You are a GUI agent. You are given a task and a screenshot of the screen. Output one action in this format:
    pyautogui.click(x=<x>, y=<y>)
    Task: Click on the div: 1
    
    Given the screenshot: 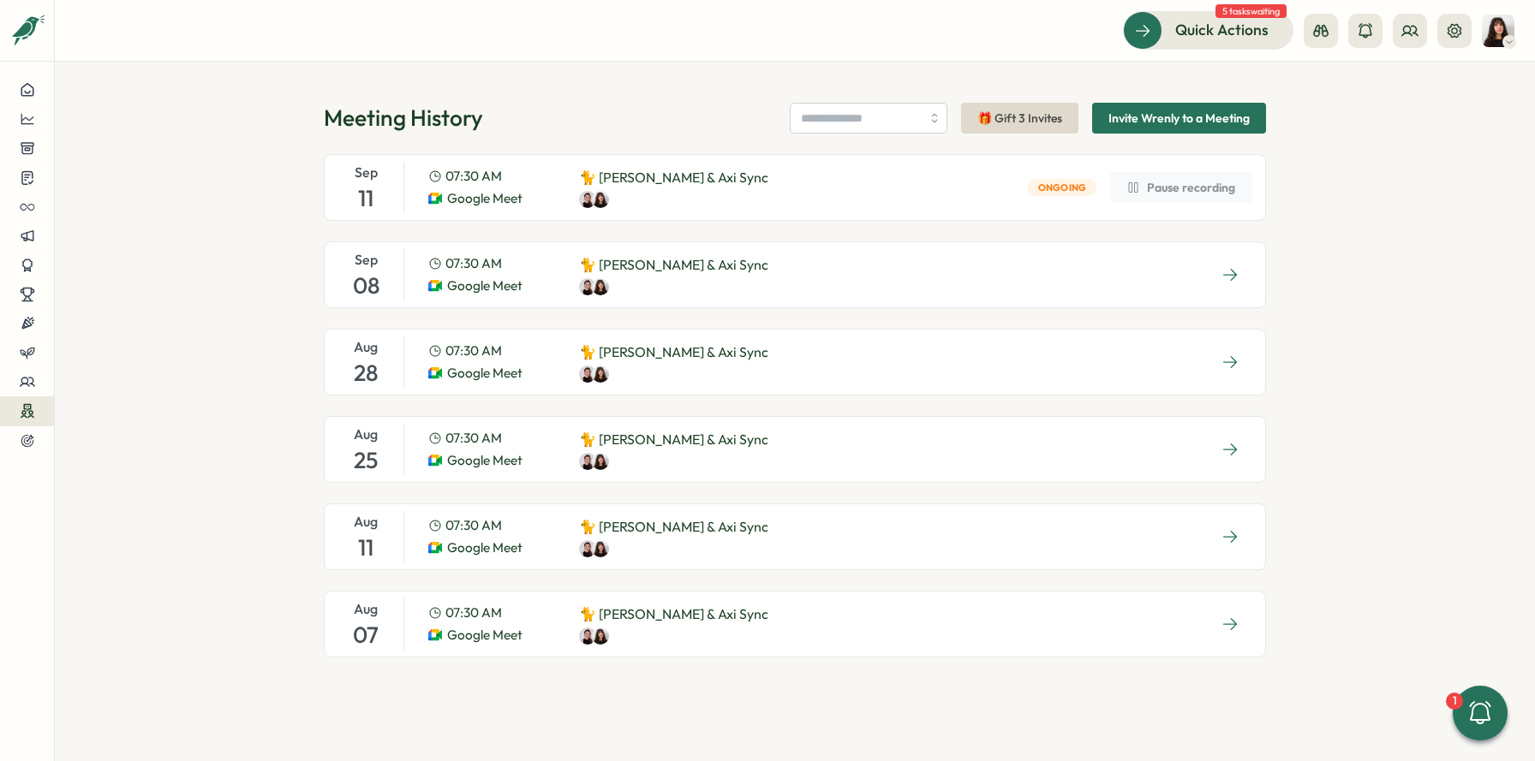 What is the action you would take?
    pyautogui.click(x=1454, y=702)
    